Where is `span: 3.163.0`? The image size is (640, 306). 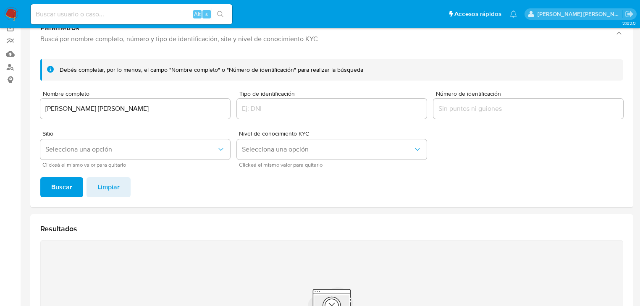
span: 3.163.0 is located at coordinates (629, 23).